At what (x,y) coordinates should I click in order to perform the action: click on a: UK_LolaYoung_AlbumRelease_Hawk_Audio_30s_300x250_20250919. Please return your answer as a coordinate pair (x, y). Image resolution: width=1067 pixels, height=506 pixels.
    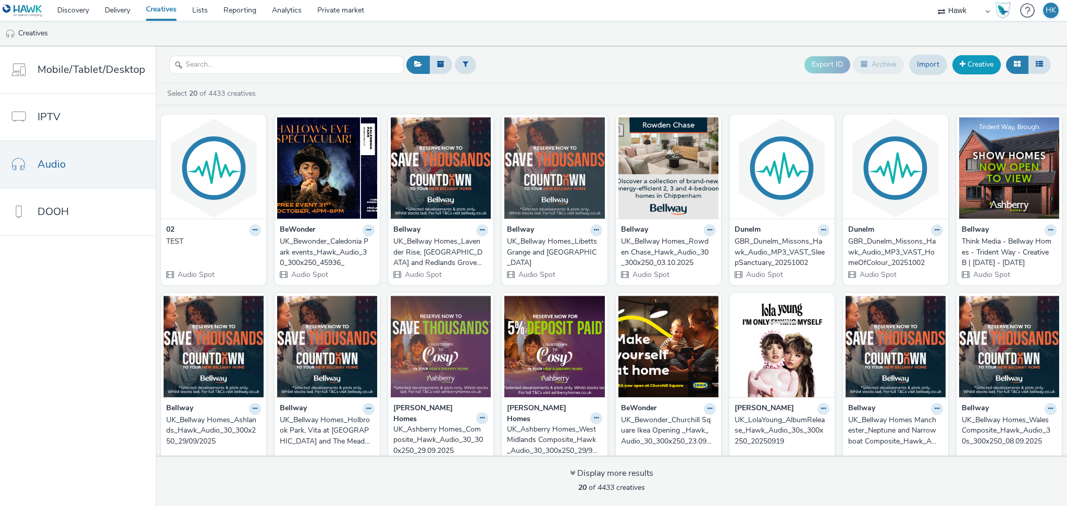
    Looking at the image, I should click on (782, 431).